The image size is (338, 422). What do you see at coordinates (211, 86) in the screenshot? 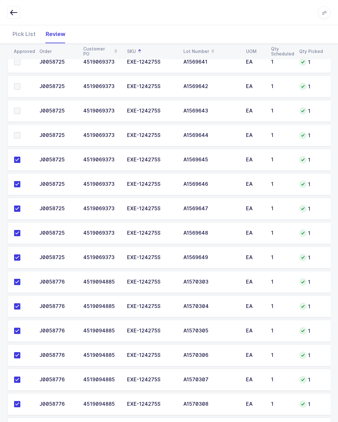
I see `div: A1569642` at bounding box center [211, 86].